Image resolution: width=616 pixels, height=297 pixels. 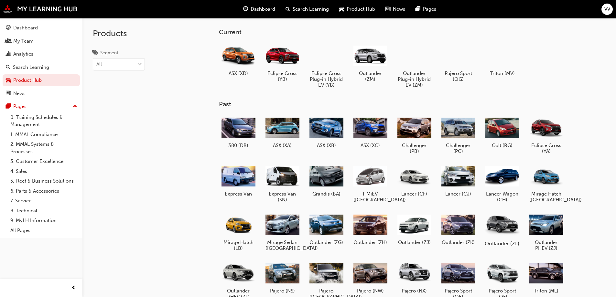 I want to click on h5: Outlander (ZH), so click(x=370, y=243).